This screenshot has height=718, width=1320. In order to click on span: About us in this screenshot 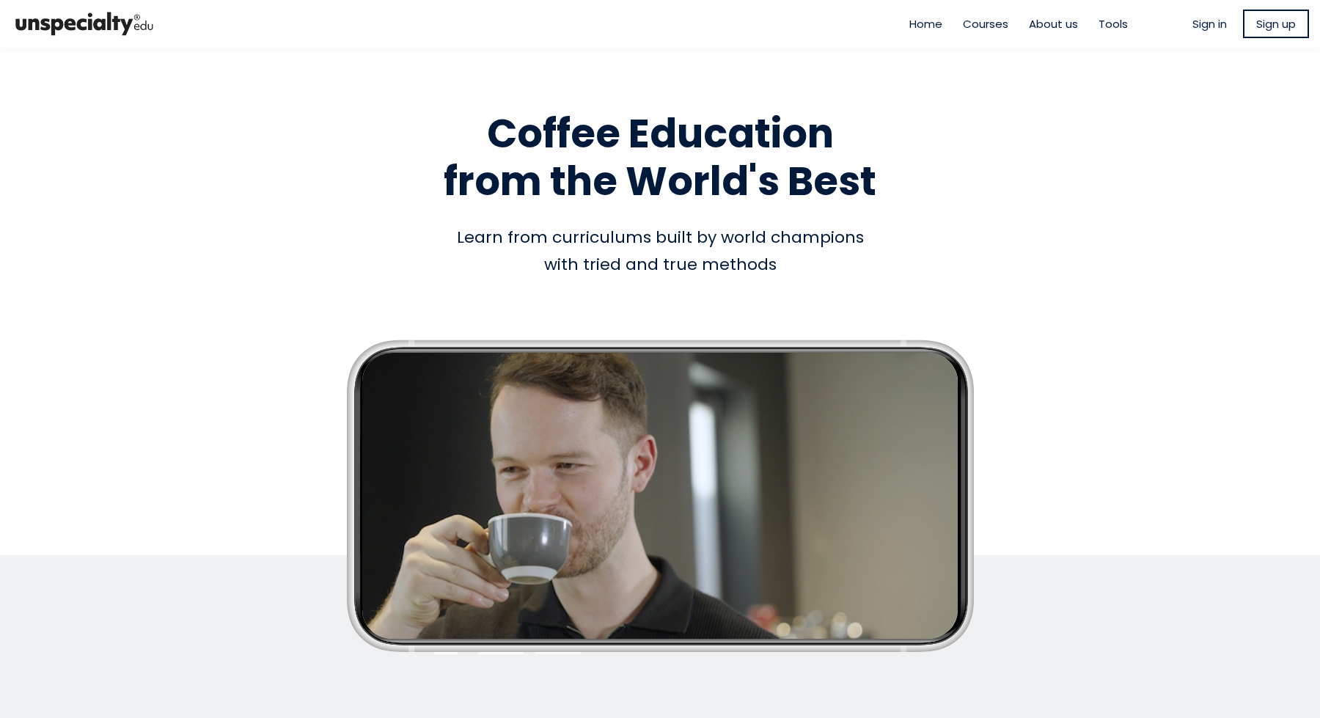, I will do `click(1053, 23)`.